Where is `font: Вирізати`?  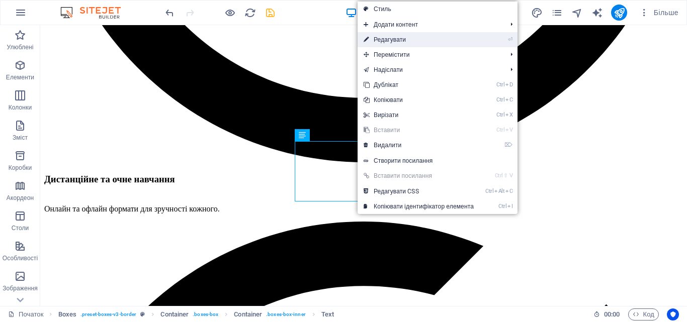 font: Вирізати is located at coordinates (386, 115).